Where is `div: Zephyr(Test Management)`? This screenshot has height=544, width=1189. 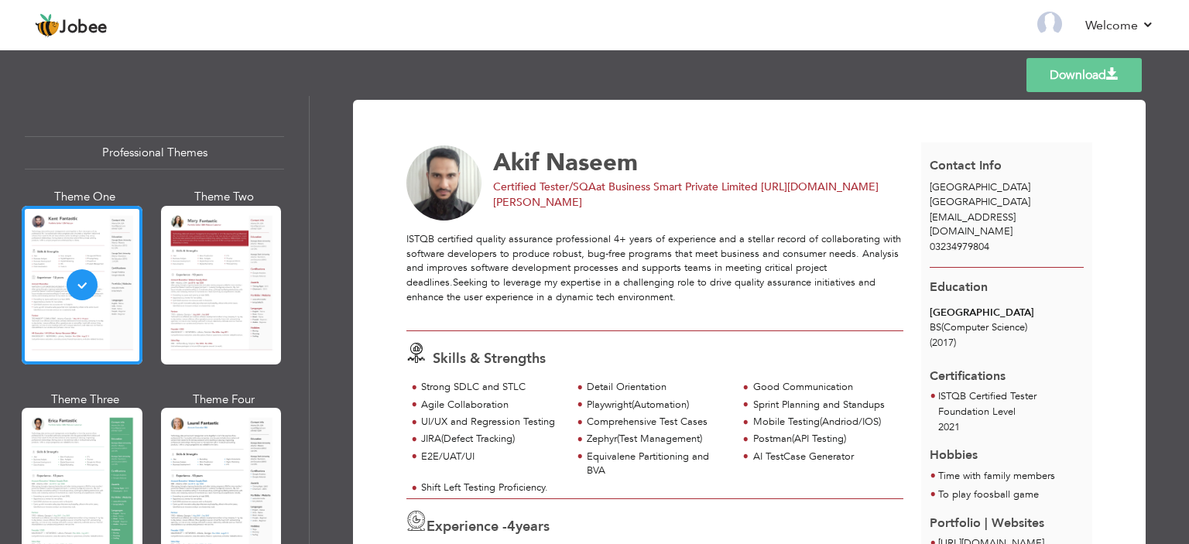 div: Zephyr(Test Management) is located at coordinates (657, 439).